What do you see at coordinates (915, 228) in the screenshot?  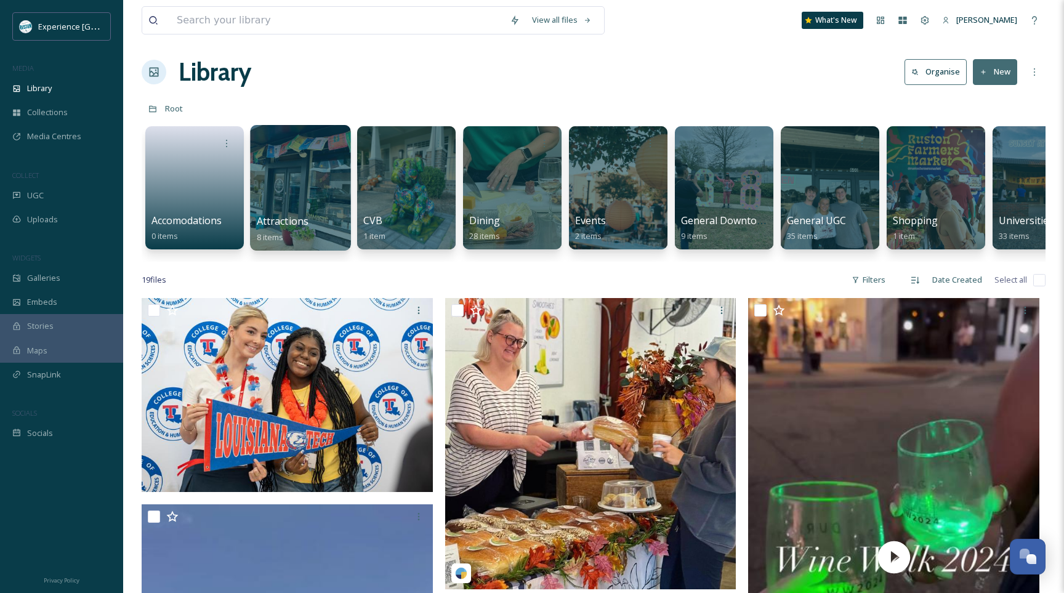 I see `a: Shopping1 item` at bounding box center [915, 228].